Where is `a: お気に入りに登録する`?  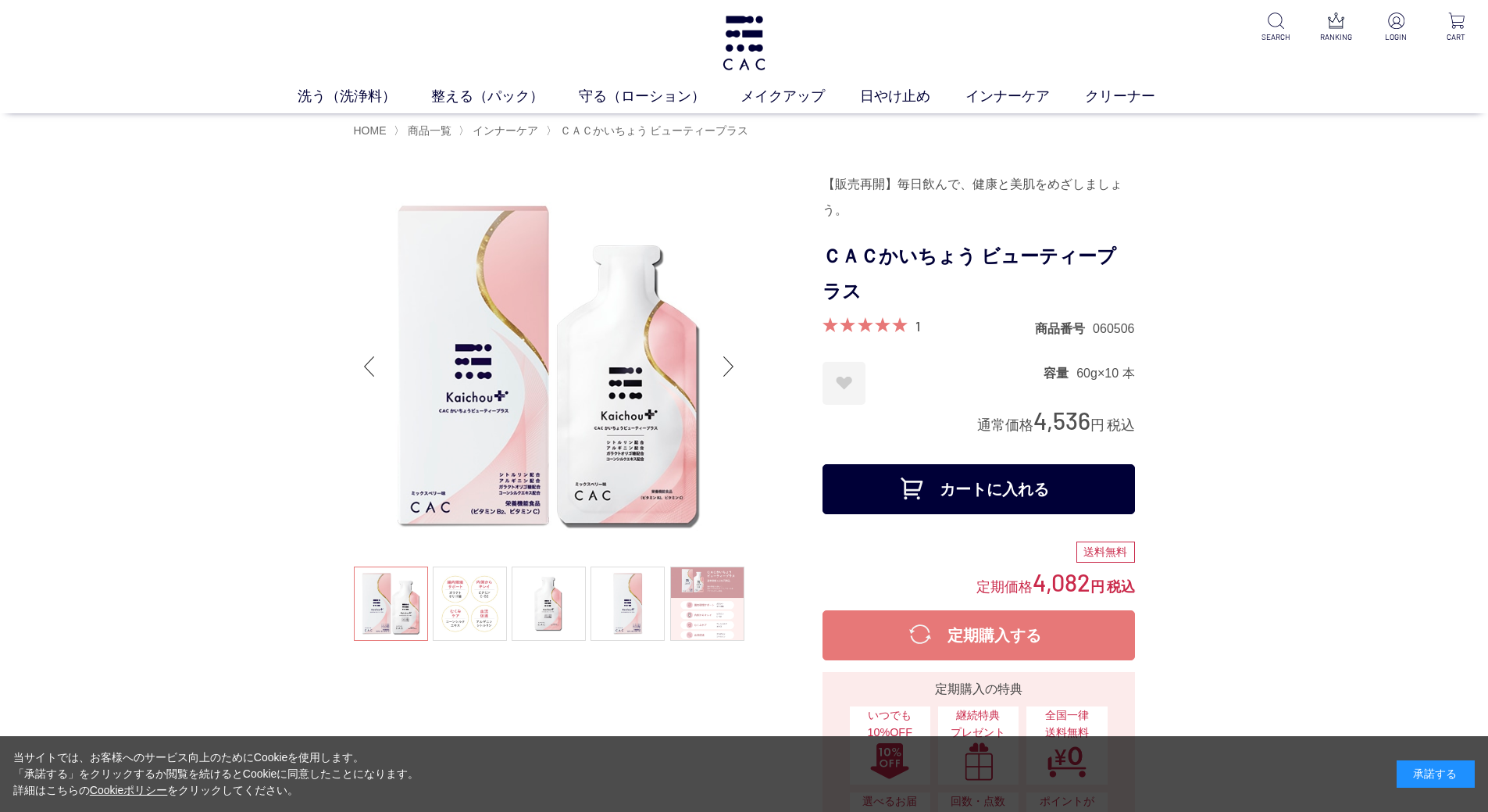 a: お気に入りに登録する is located at coordinates (844, 382).